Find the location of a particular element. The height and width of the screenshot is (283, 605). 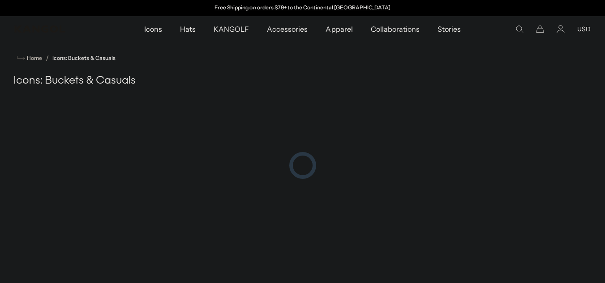

span: Home is located at coordinates (34, 58).